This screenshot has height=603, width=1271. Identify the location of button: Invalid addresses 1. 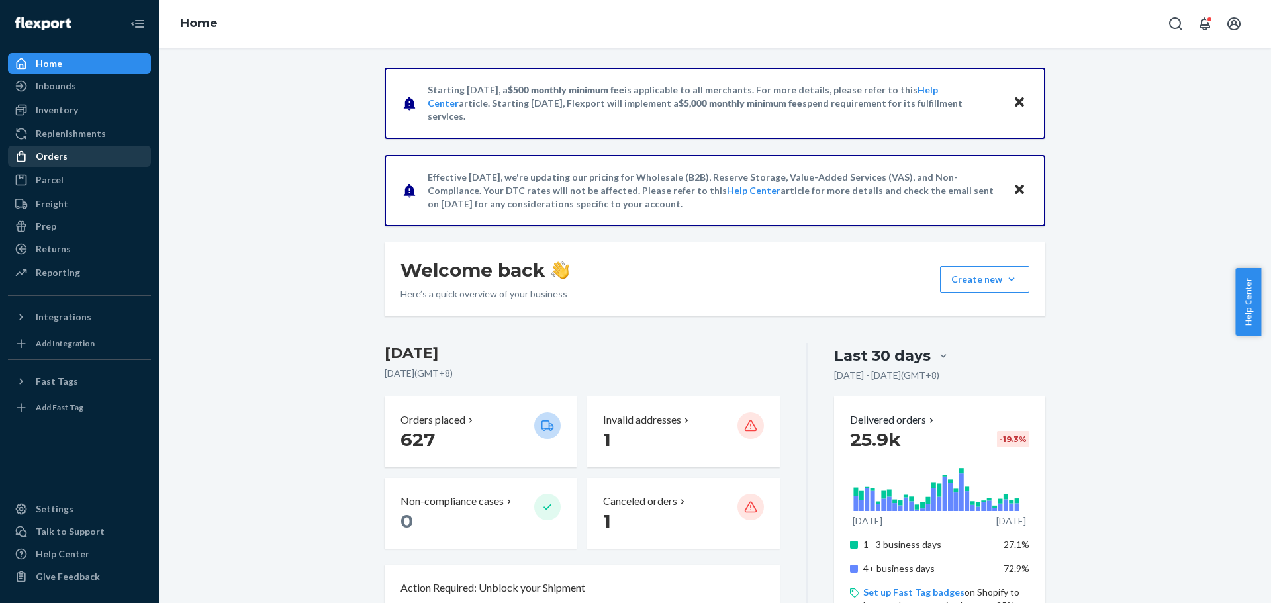
(683, 432).